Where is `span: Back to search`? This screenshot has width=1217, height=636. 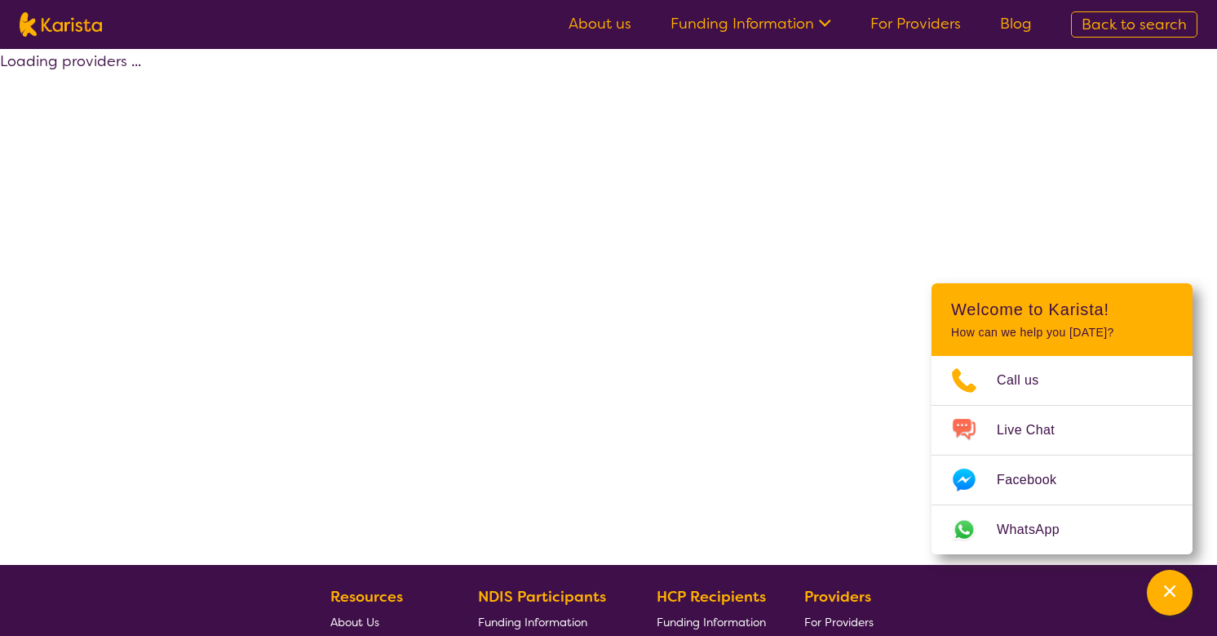 span: Back to search is located at coordinates (1134, 24).